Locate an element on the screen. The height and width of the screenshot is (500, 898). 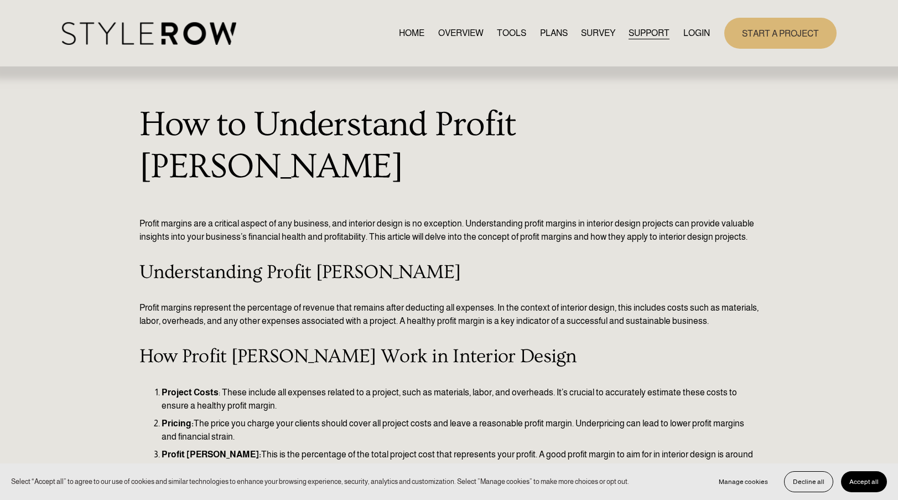
p: Select “Accept all” to agree to our use of cookies and similar technologies to enhance your brows... is located at coordinates (320, 481).